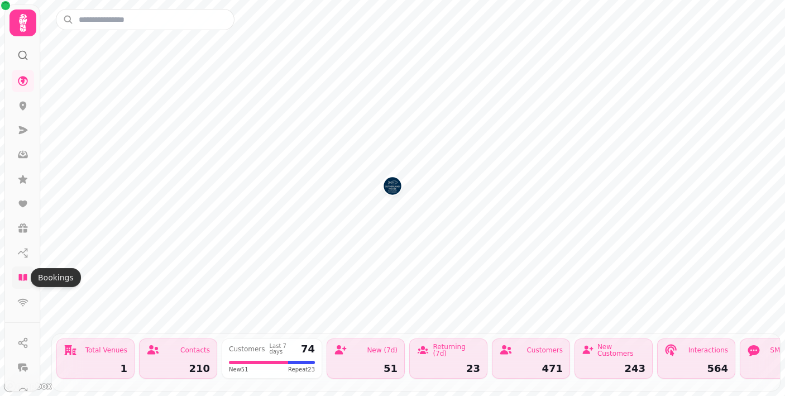  I want to click on div: Map marker, so click(392, 187).